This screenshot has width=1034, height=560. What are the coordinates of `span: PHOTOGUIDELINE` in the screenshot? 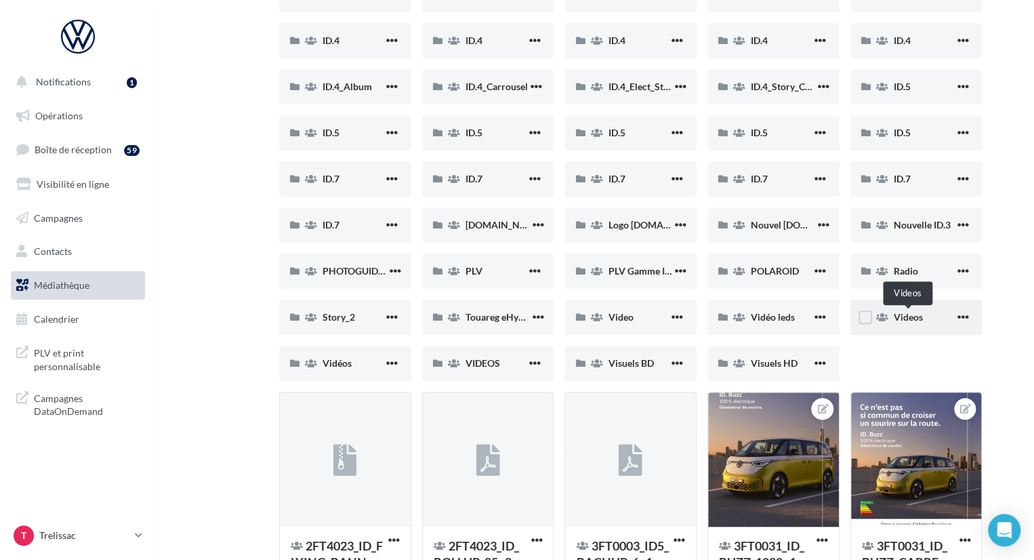 It's located at (363, 270).